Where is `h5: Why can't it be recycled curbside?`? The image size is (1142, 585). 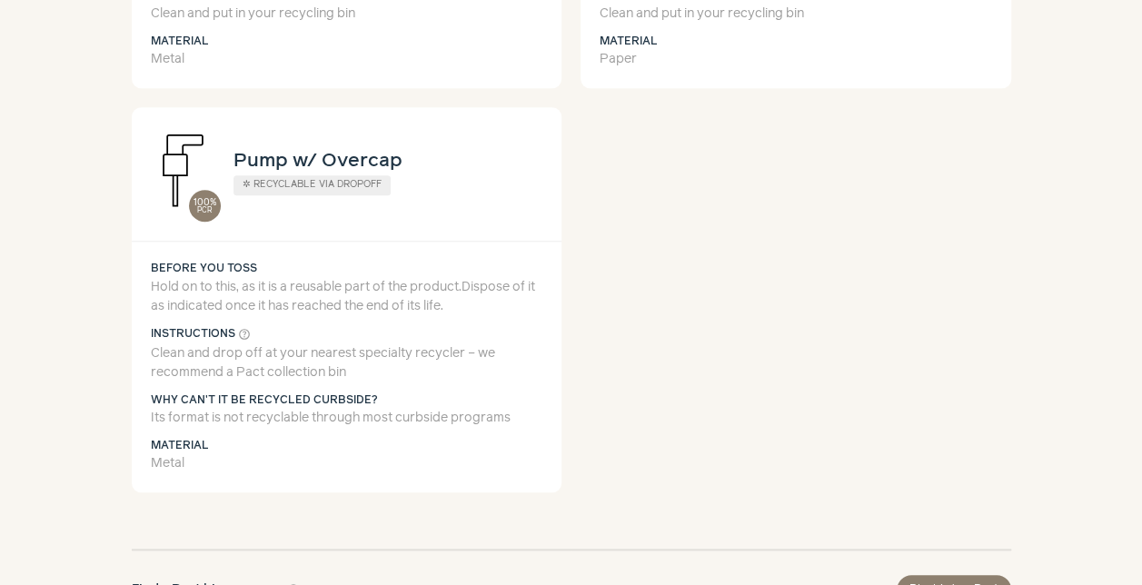 h5: Why can't it be recycled curbside? is located at coordinates (347, 401).